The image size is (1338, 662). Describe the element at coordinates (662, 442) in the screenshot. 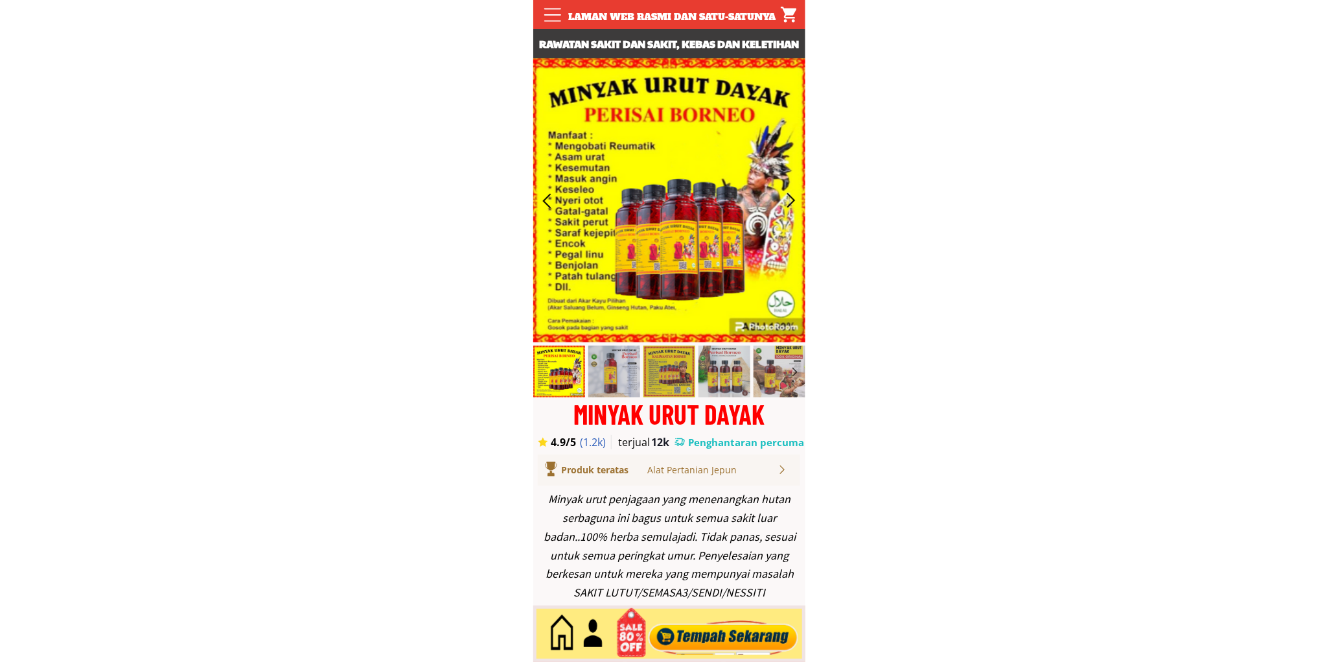

I see `h3: 12k` at that location.